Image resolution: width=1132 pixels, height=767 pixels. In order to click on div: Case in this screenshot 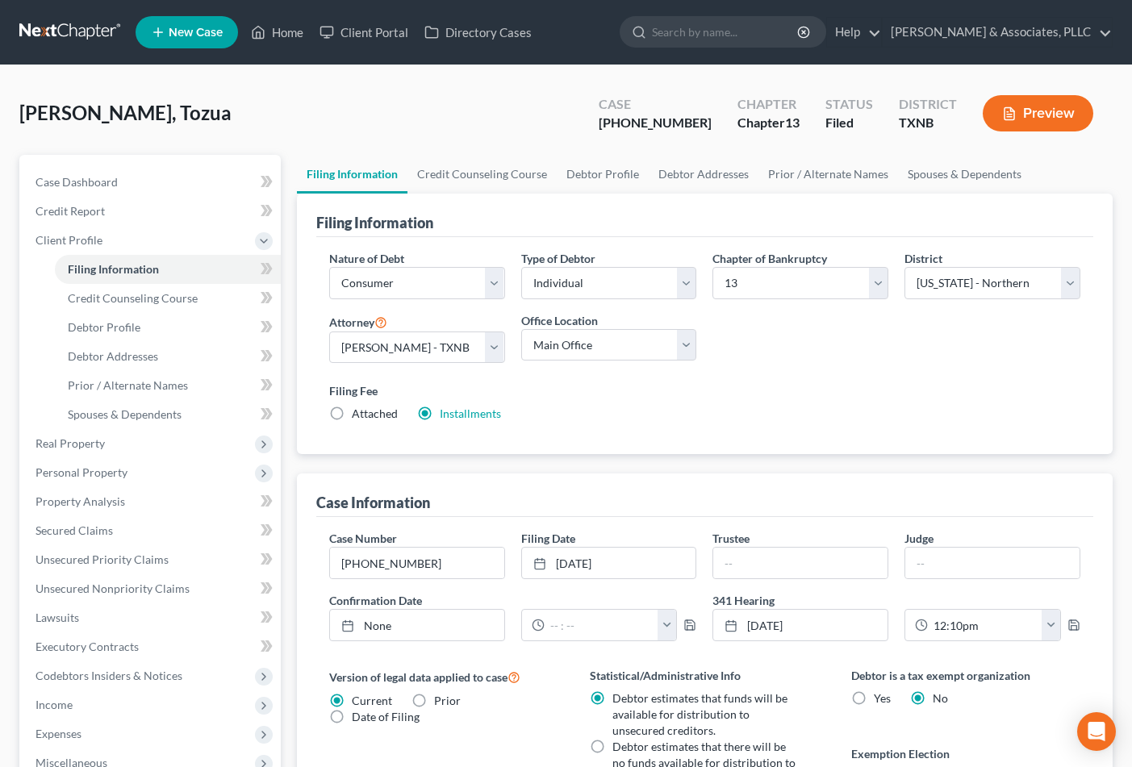, I will do `click(655, 104)`.